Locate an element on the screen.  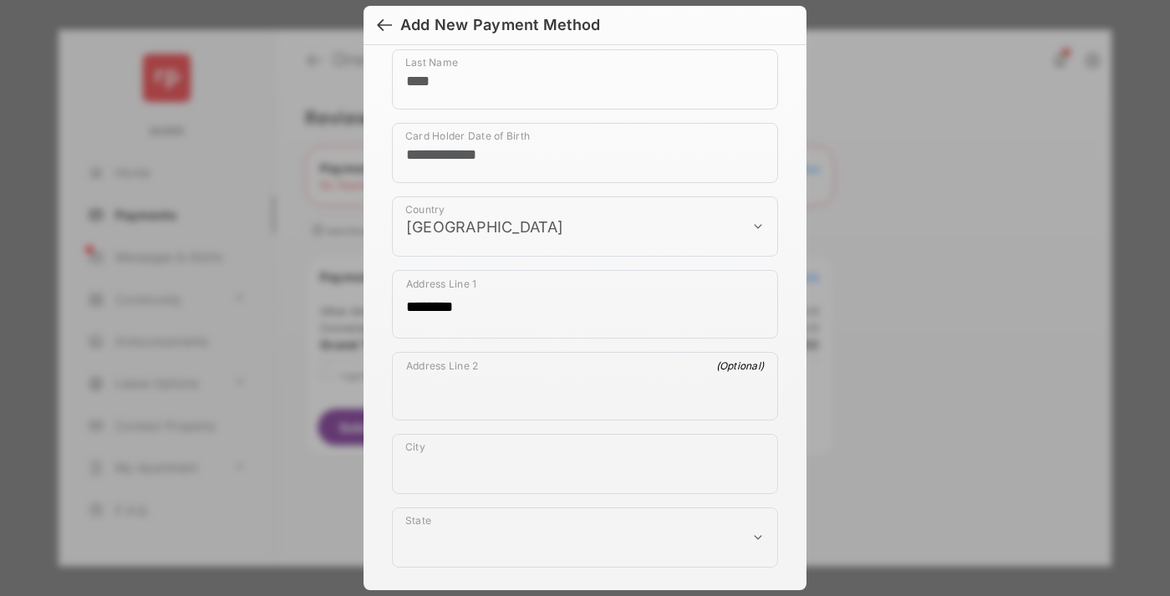
div: payment_method_screening[postal_addresses][locality] is located at coordinates (585, 464).